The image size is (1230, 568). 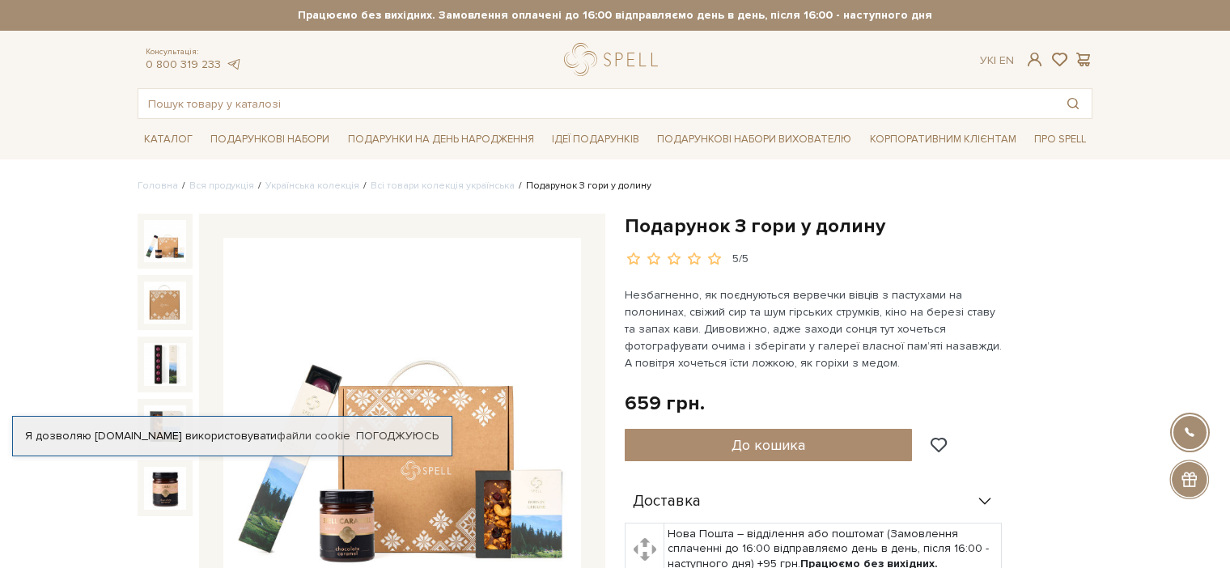 What do you see at coordinates (814, 329) in the screenshot?
I see `p: Незбагненно, як поєднуються вервечки вівців з пастухами на полонинах, свіжий сир та шум гірських ...` at bounding box center [814, 329].